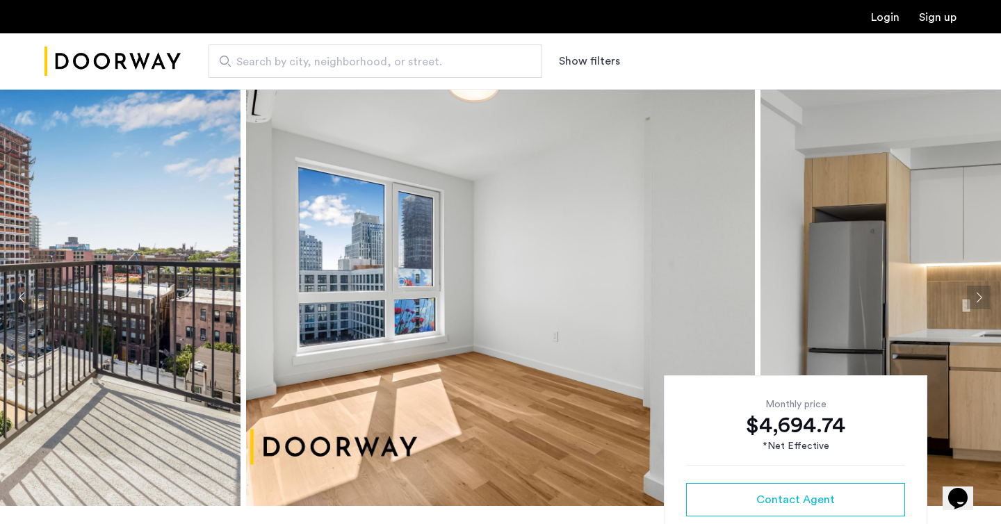  What do you see at coordinates (979, 298) in the screenshot?
I see `button: Next apartment` at bounding box center [979, 298].